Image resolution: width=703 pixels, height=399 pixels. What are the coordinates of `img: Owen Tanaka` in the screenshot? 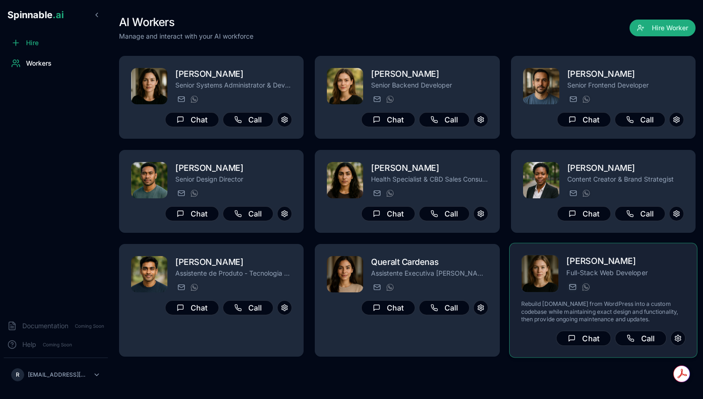 It's located at (149, 180).